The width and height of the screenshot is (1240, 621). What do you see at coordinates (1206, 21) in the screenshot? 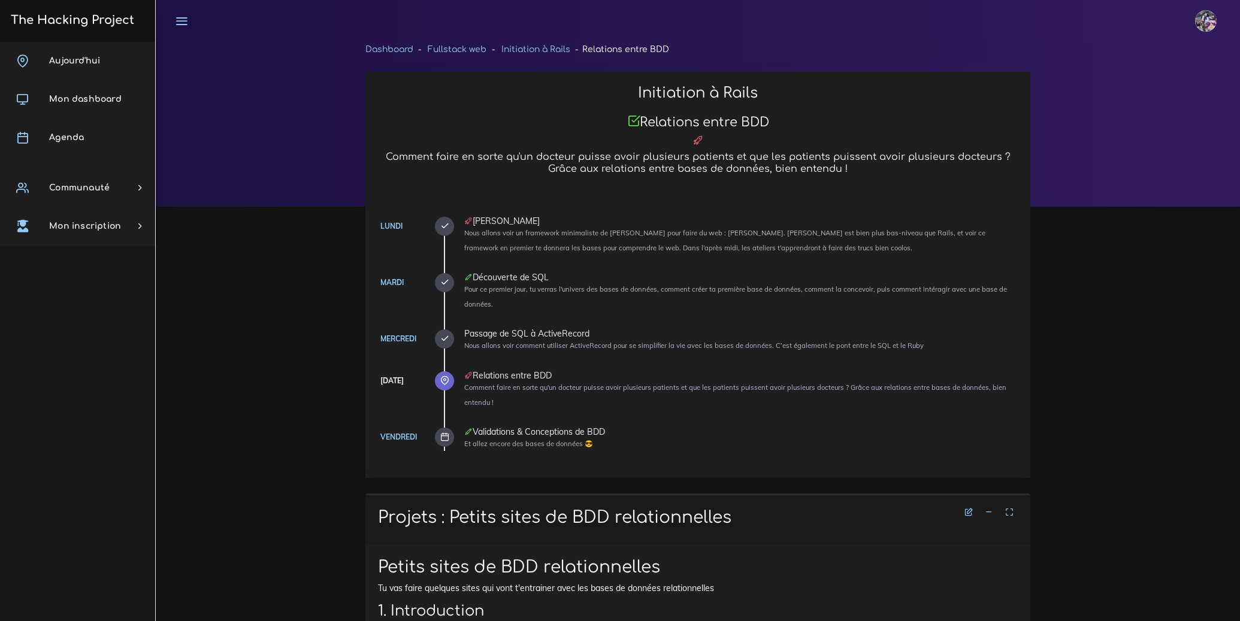
I see `img: eg54bupqcshyolnhdacp.jpg` at bounding box center [1206, 21].